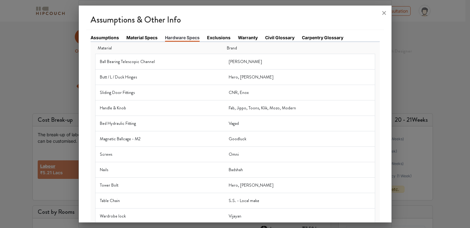 This screenshot has width=470, height=228. Describe the element at coordinates (299, 201) in the screenshot. I see `td: S.S. - Local make` at that location.